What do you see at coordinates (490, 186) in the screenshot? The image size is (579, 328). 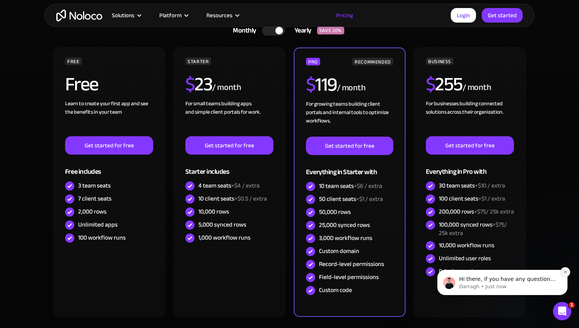 I see `span: +$10 / extra` at bounding box center [490, 186].